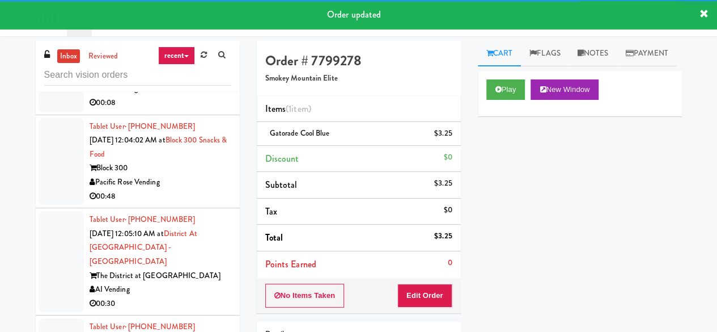 The height and width of the screenshot is (332, 717). Describe the element at coordinates (69, 56) in the screenshot. I see `a: inbox` at that location.